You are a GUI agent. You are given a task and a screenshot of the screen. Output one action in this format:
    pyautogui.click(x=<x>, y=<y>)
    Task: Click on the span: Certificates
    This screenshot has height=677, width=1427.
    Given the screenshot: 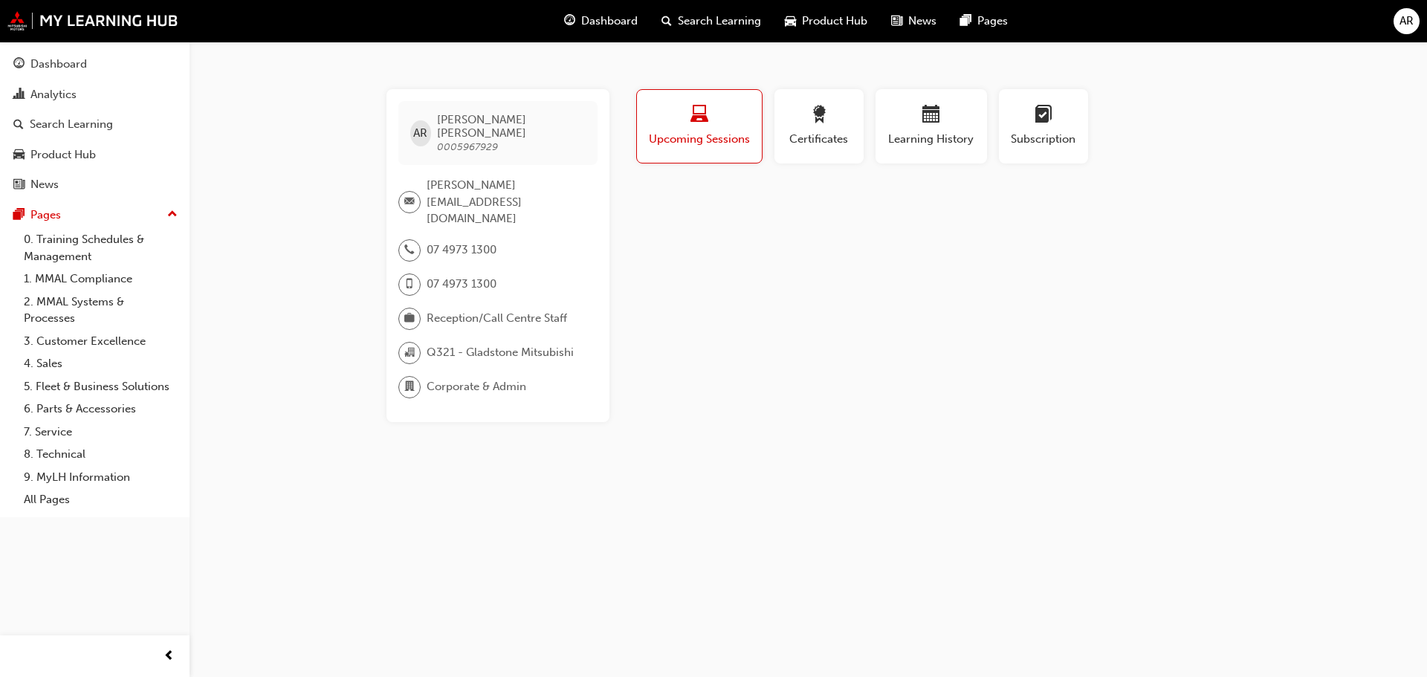 What is the action you would take?
    pyautogui.click(x=819, y=139)
    